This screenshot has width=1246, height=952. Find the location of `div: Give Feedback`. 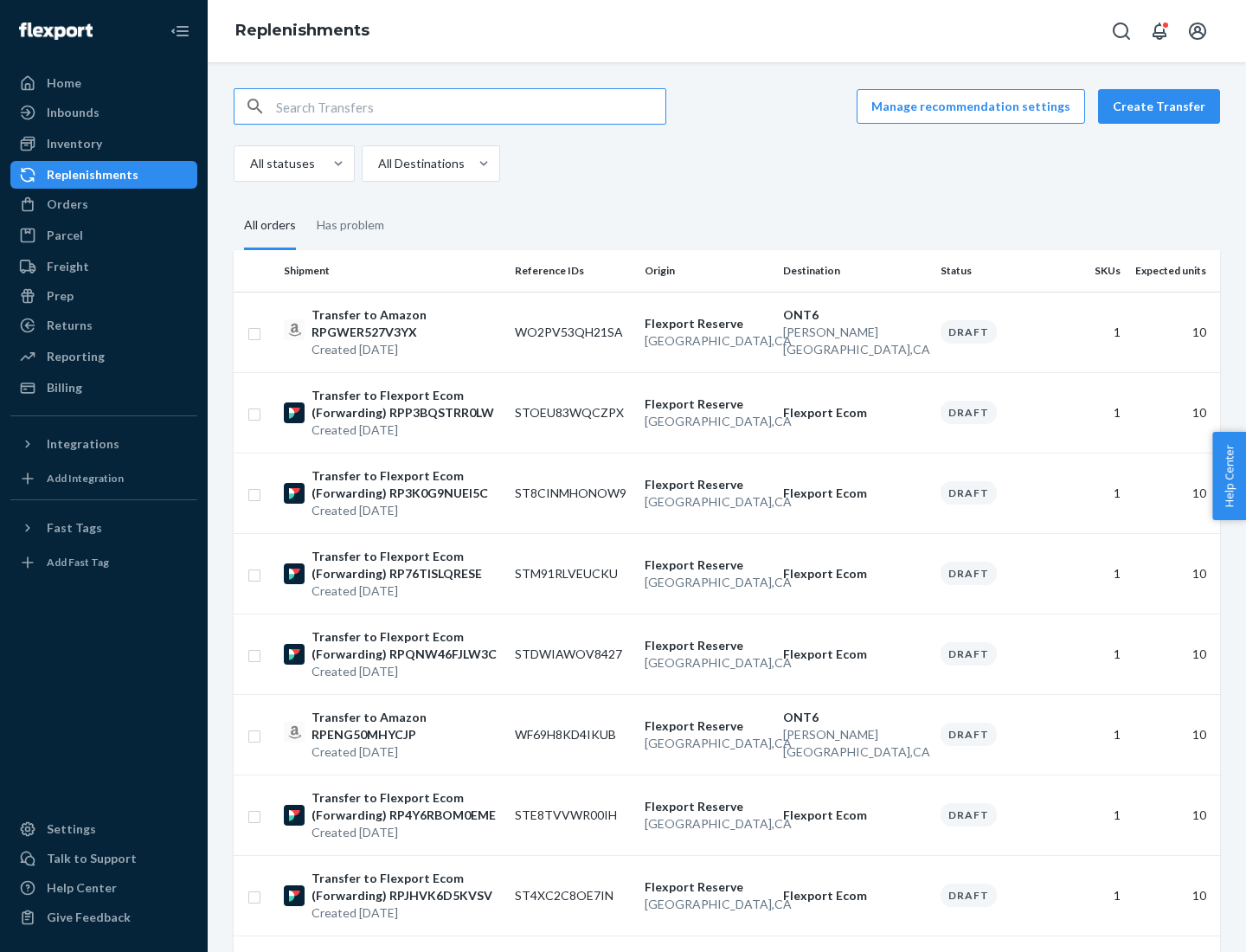

div: Give Feedback is located at coordinates (89, 917).